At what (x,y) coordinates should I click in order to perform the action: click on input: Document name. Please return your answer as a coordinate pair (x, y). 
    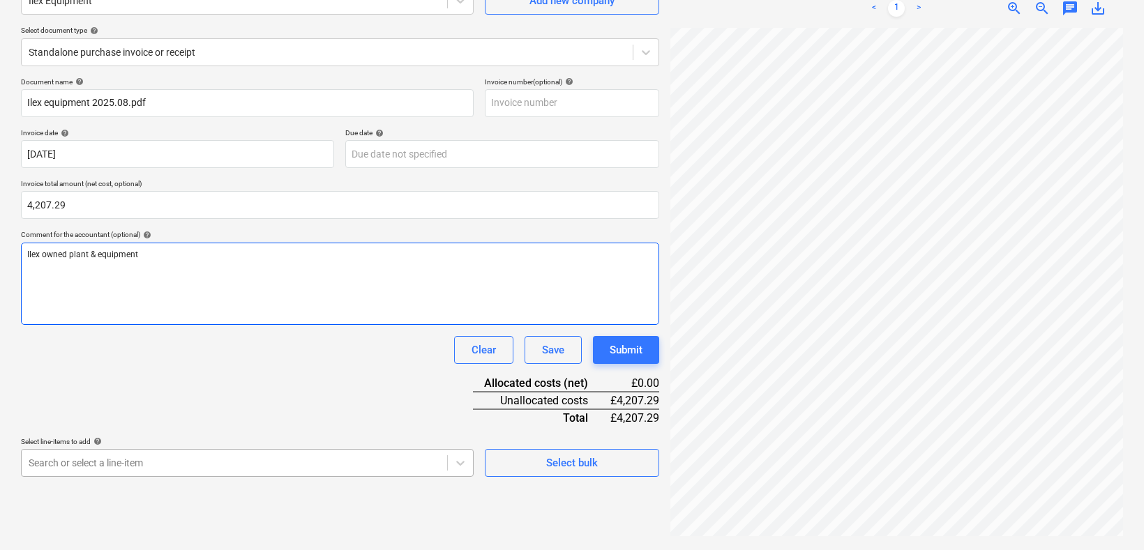
    Looking at the image, I should click on (247, 103).